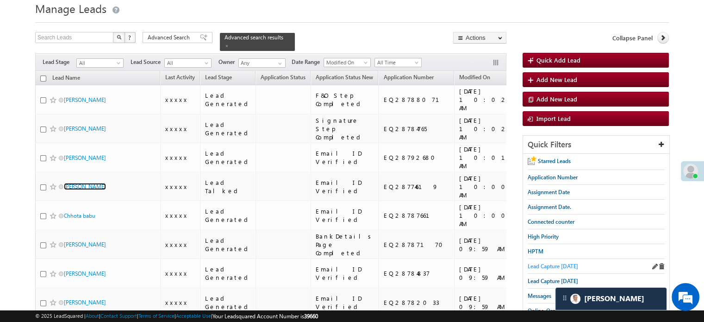  I want to click on a: Terms of Service, so click(157, 315).